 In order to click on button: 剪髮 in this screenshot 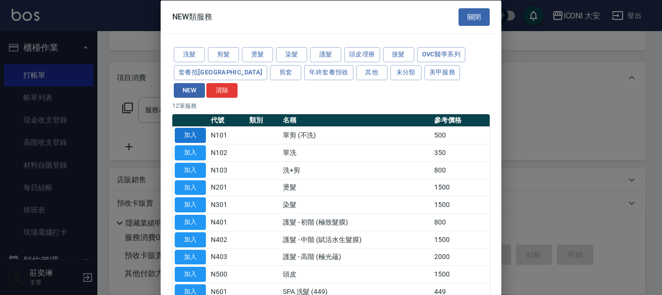, I will do `click(223, 55)`.